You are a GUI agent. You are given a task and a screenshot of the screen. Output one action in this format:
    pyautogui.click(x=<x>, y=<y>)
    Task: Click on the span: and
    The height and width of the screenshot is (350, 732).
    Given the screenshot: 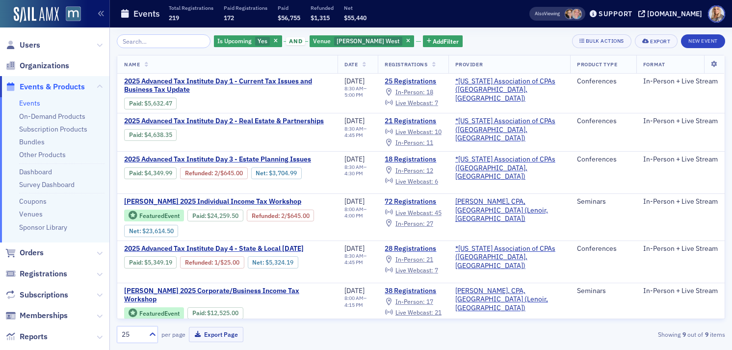 What is the action you would take?
    pyautogui.click(x=295, y=41)
    